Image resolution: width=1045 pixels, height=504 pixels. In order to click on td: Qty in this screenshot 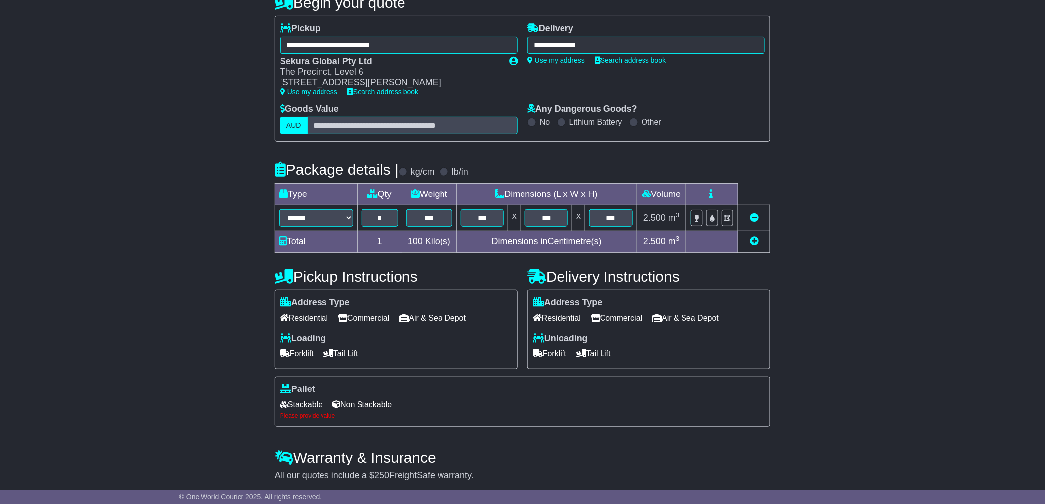, I will do `click(380, 194)`.